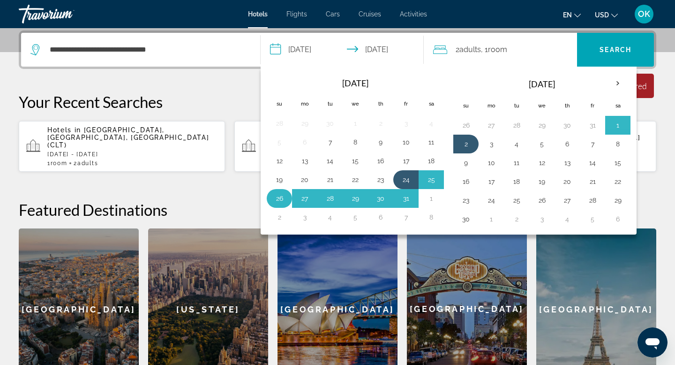 The image size is (675, 365). Describe the element at coordinates (57, 163) in the screenshot. I see `span: 1` at that location.